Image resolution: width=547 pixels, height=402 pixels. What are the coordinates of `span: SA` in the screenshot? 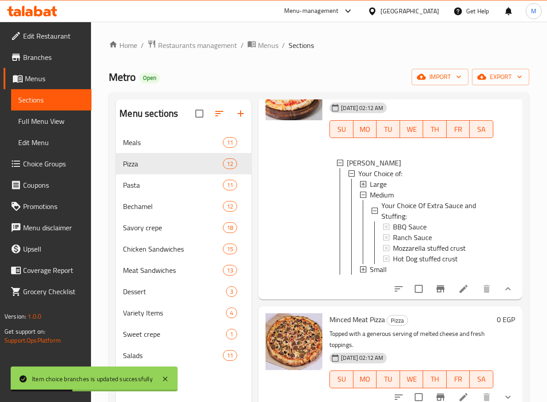 It's located at (481, 379).